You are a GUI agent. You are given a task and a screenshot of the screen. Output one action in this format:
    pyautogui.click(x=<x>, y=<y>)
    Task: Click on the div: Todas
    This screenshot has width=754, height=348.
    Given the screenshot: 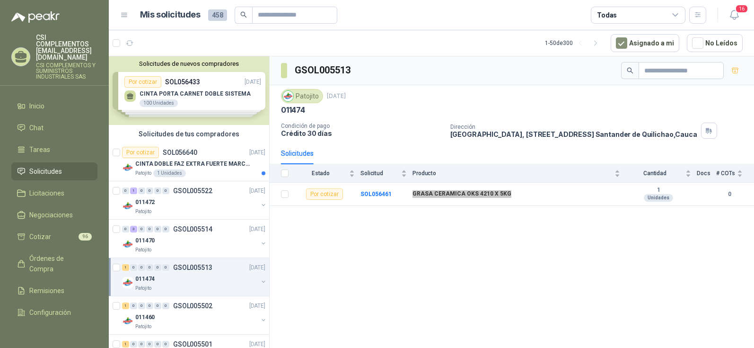 What is the action you would take?
    pyautogui.click(x=607, y=15)
    